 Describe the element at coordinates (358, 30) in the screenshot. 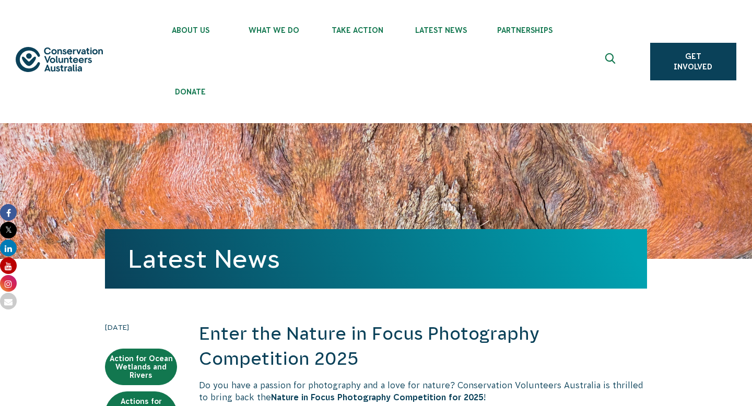

I see `span: Take Action` at that location.